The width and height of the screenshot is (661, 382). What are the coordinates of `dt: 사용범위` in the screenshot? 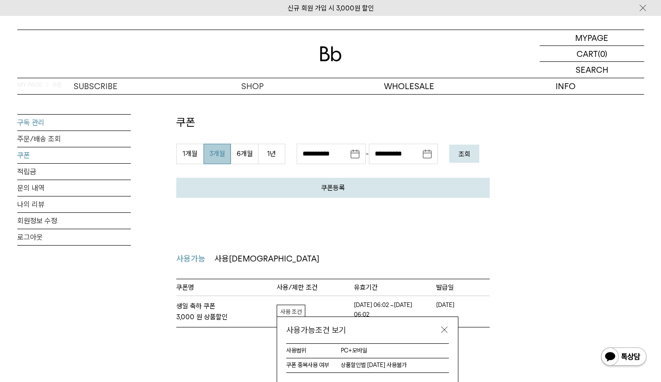 It's located at (314, 350).